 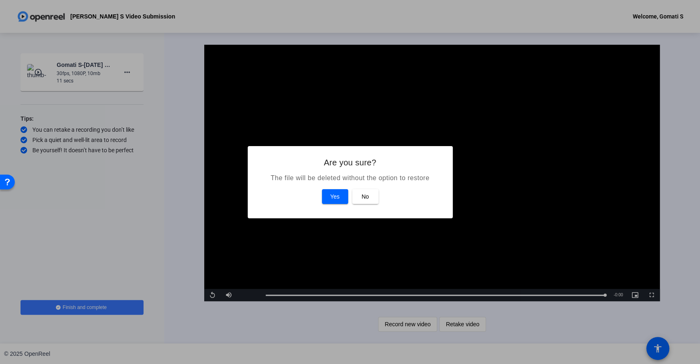 I want to click on h2: Are you sure?, so click(x=350, y=162).